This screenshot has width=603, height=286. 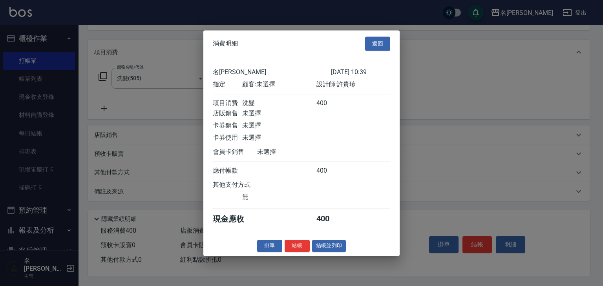 What do you see at coordinates (227, 103) in the screenshot?
I see `div: 項目消費` at bounding box center [227, 103].